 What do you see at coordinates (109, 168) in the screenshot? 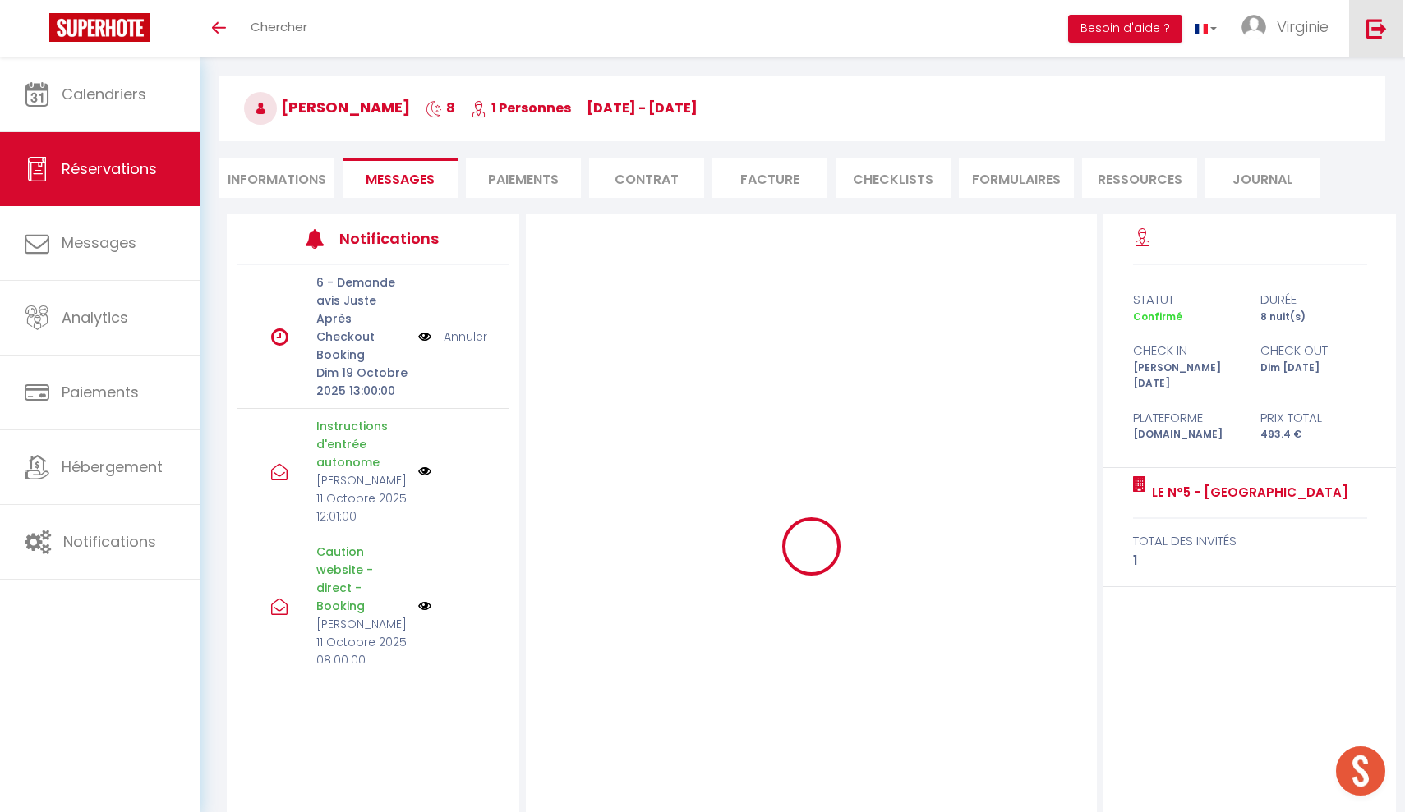
I see `span: Réservations` at bounding box center [109, 168].